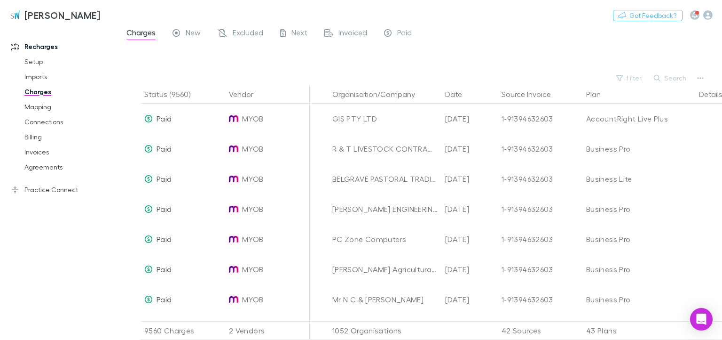 The width and height of the screenshot is (722, 340). I want to click on a: Charges, so click(65, 92).